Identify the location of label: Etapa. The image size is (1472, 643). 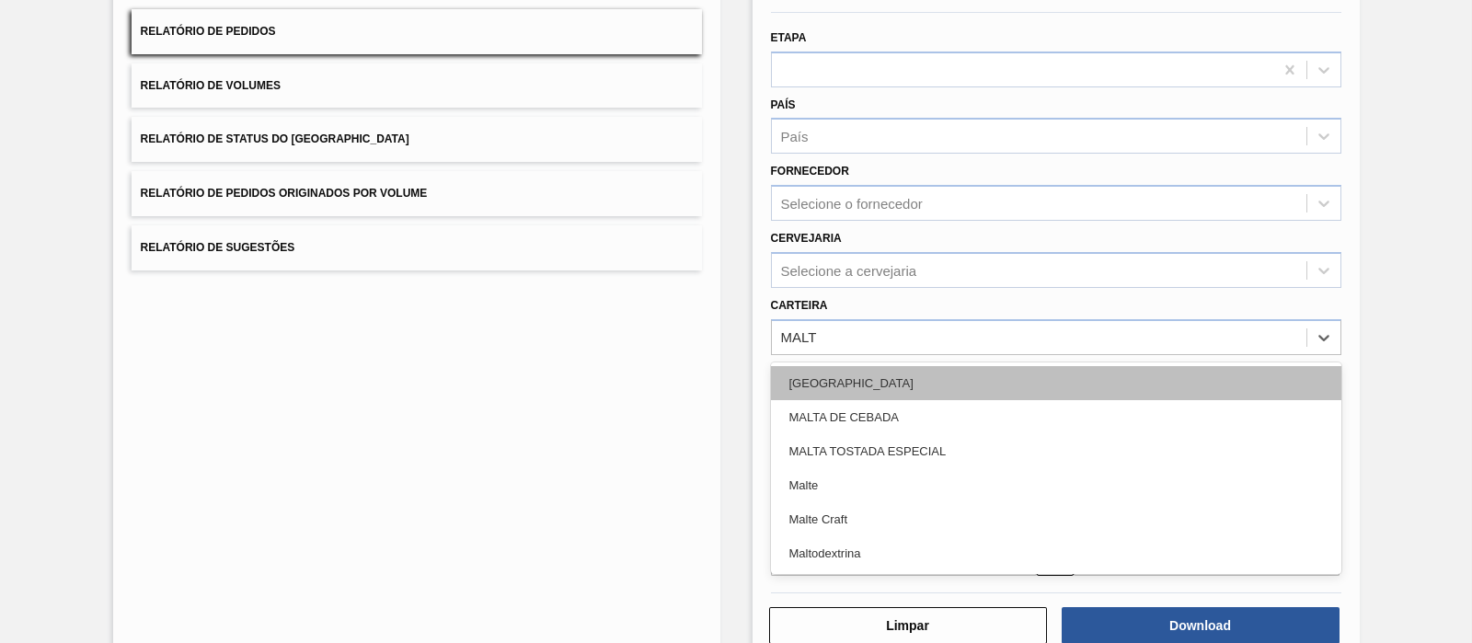
(788, 38).